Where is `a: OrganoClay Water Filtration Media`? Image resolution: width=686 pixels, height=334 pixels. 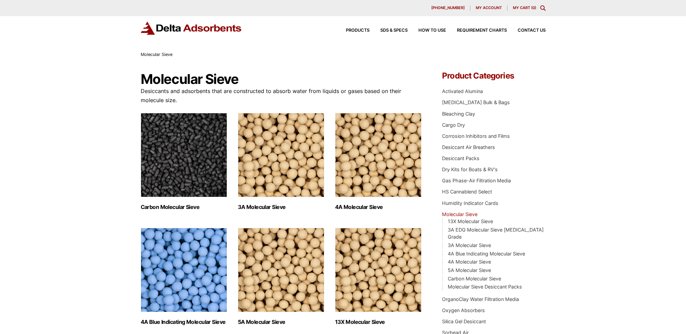 a: OrganoClay Water Filtration Media is located at coordinates (480, 299).